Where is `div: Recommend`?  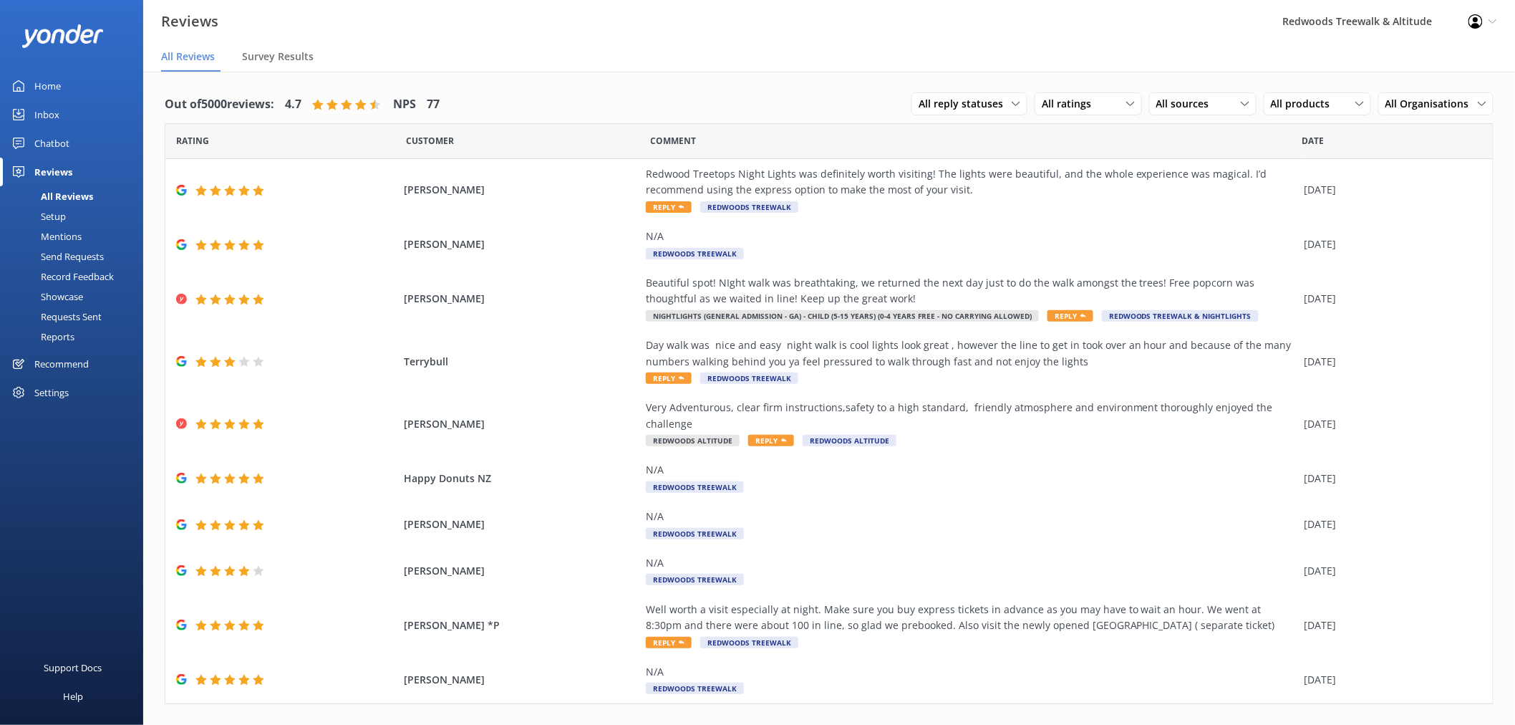 div: Recommend is located at coordinates (62, 364).